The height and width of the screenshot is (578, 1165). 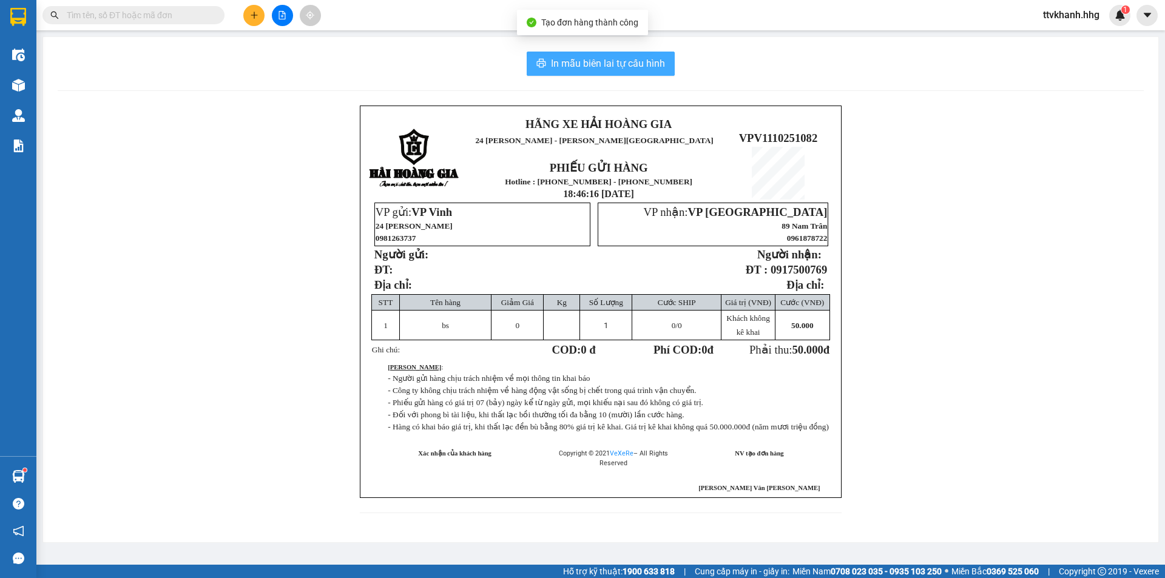 What do you see at coordinates (676, 302) in the screenshot?
I see `span: Cước SHIP` at bounding box center [676, 302].